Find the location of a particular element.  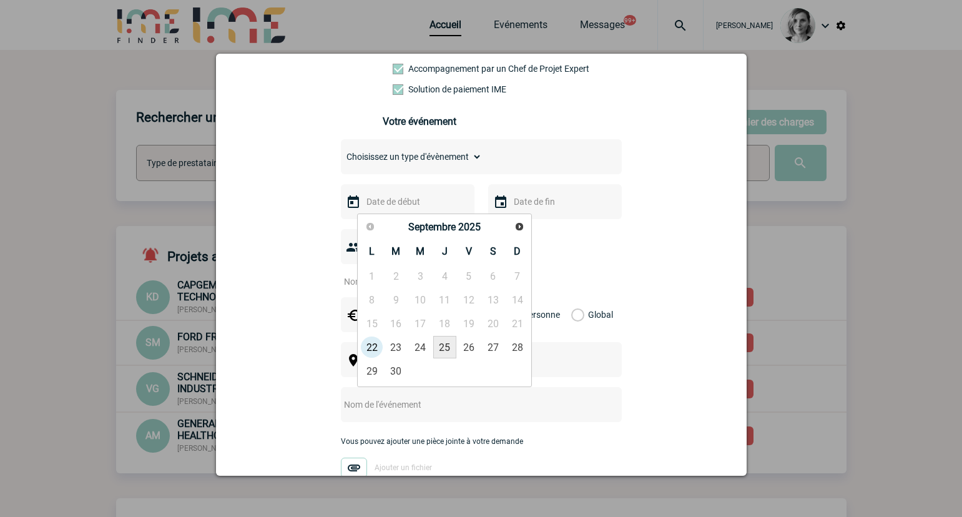

input: Date de fin is located at coordinates (554, 202).